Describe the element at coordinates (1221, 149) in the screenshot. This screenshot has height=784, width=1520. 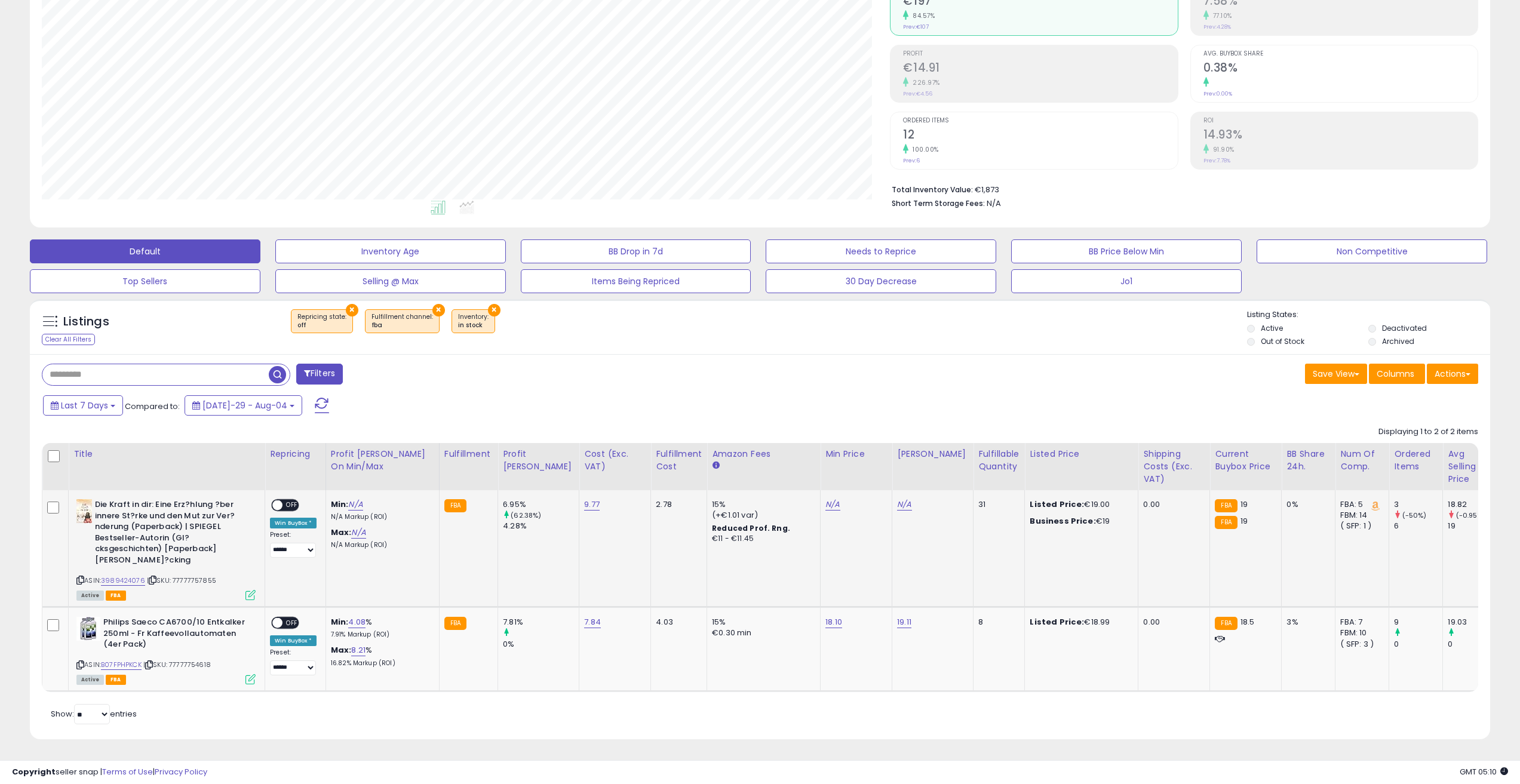
I see `small: 91.90%` at that location.